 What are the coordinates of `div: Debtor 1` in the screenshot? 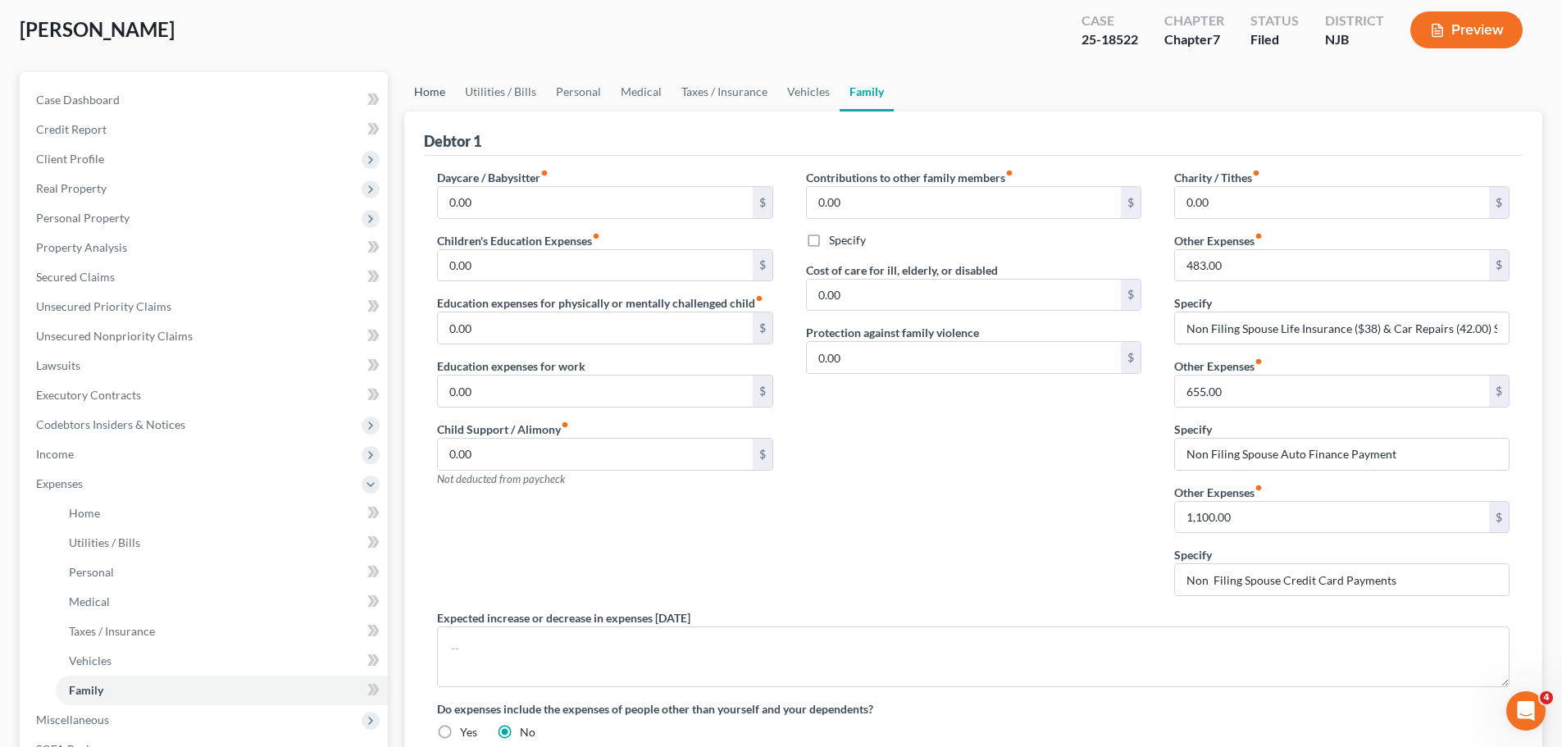 It's located at (453, 141).